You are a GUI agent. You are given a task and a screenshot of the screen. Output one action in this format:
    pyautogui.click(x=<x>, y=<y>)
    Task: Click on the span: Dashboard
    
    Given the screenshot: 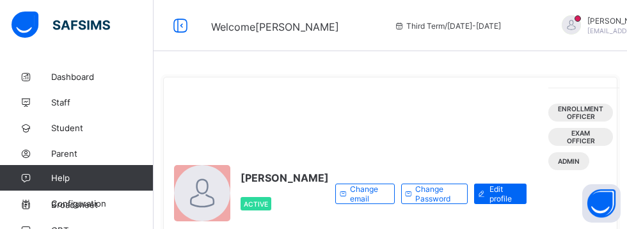 What is the action you would take?
    pyautogui.click(x=102, y=77)
    